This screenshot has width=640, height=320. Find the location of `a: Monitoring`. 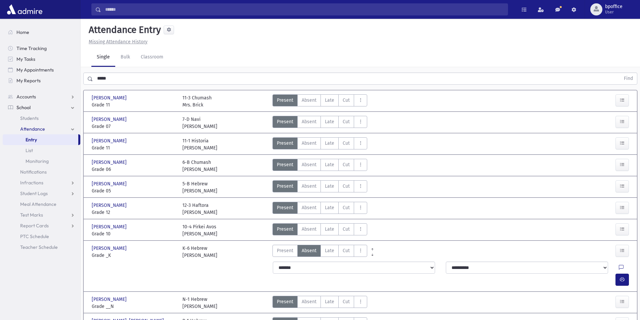

a: Monitoring is located at coordinates (41, 161).